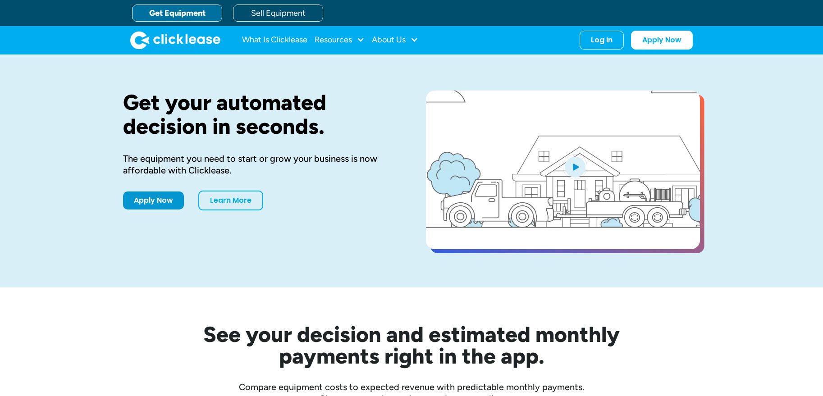 The image size is (823, 396). I want to click on h2: See your decision and estimated monthly payments right in the app., so click(412, 345).